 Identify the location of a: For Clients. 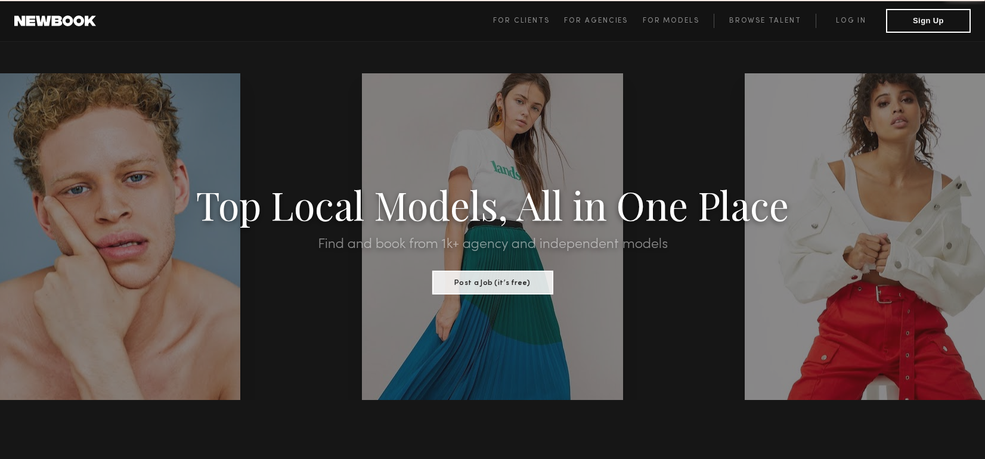
(528, 21).